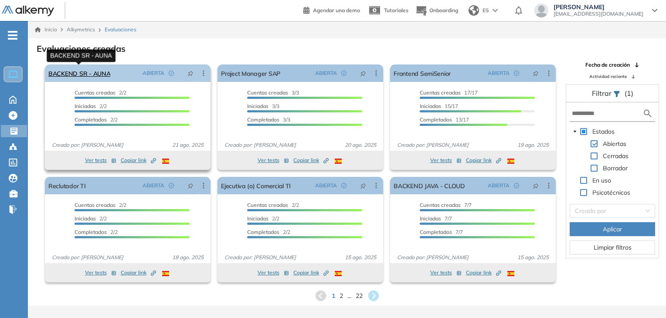  I want to click on span: (1), so click(629, 93).